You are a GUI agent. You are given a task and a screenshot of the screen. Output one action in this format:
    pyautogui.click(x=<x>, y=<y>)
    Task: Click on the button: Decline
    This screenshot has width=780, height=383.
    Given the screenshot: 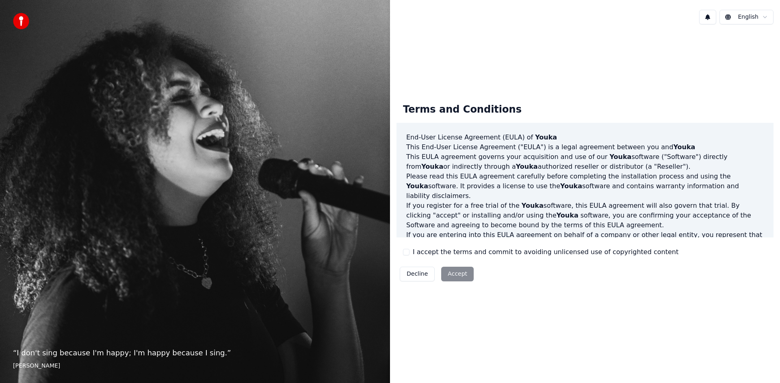 What is the action you would take?
    pyautogui.click(x=417, y=274)
    